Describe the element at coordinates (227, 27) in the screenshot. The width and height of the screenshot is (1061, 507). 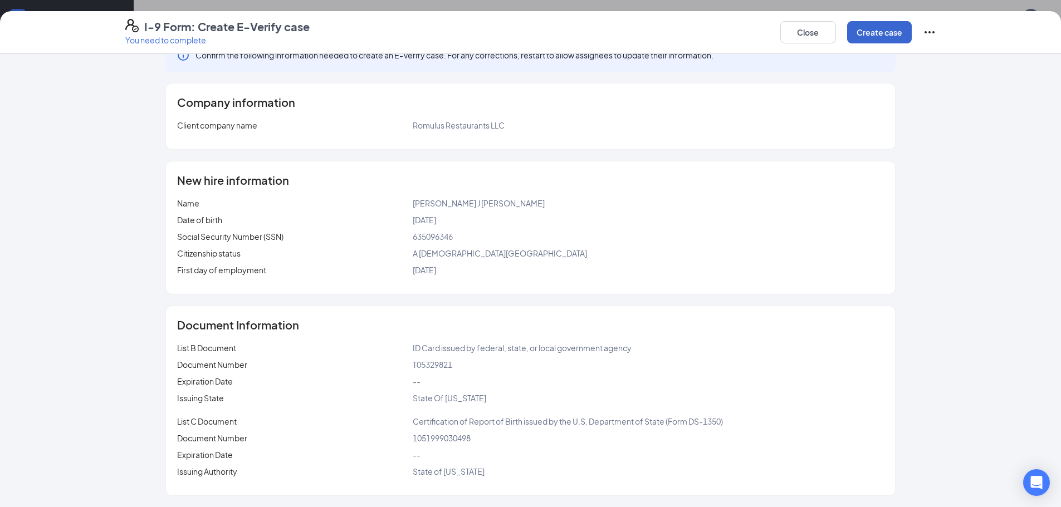
I see `h4: I-9 Form: Create E-Verify case` at that location.